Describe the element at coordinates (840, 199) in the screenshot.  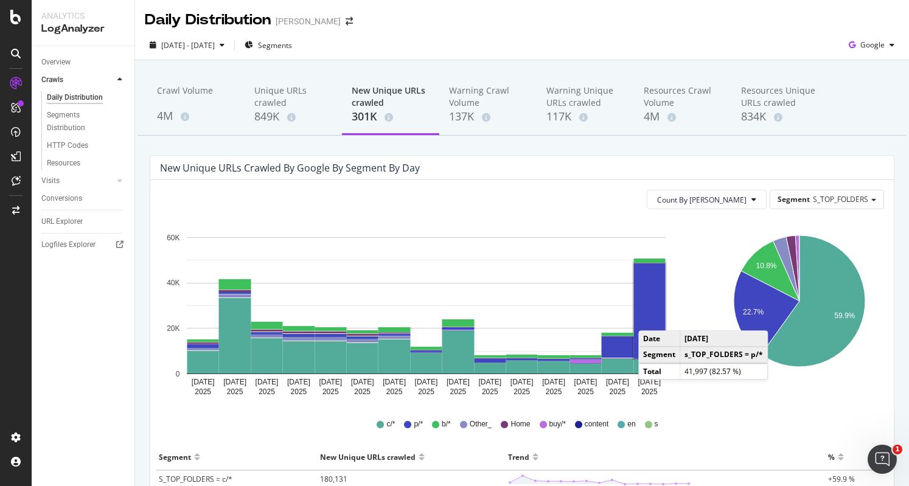
I see `span: S_TOP_FOLDERS` at that location.